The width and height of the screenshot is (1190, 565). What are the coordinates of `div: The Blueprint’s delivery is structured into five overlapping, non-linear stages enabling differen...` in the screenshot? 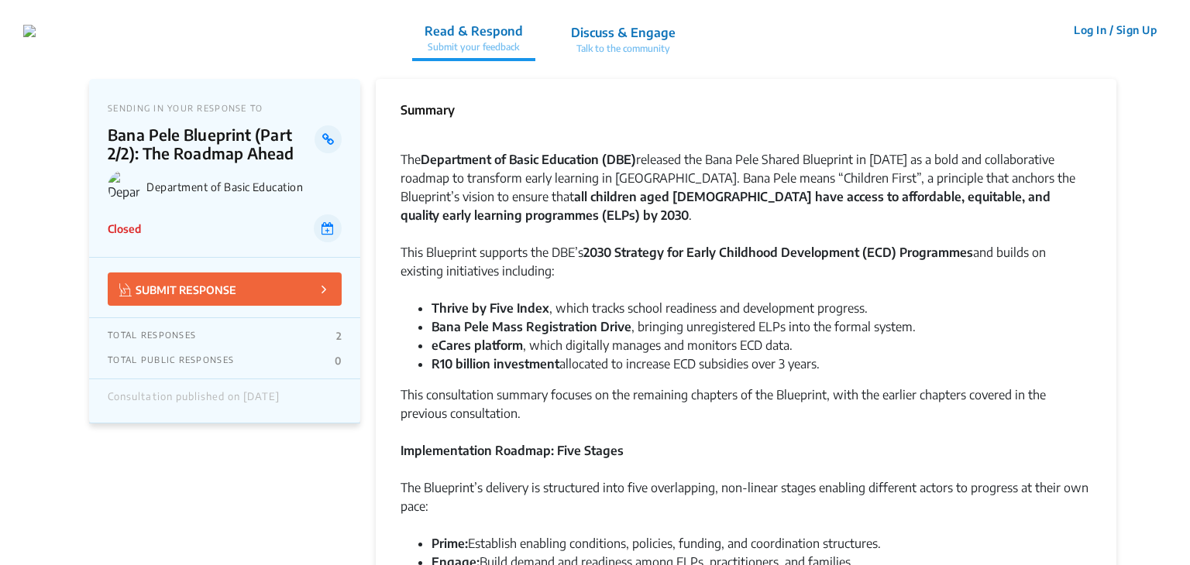 It's located at (746, 506).